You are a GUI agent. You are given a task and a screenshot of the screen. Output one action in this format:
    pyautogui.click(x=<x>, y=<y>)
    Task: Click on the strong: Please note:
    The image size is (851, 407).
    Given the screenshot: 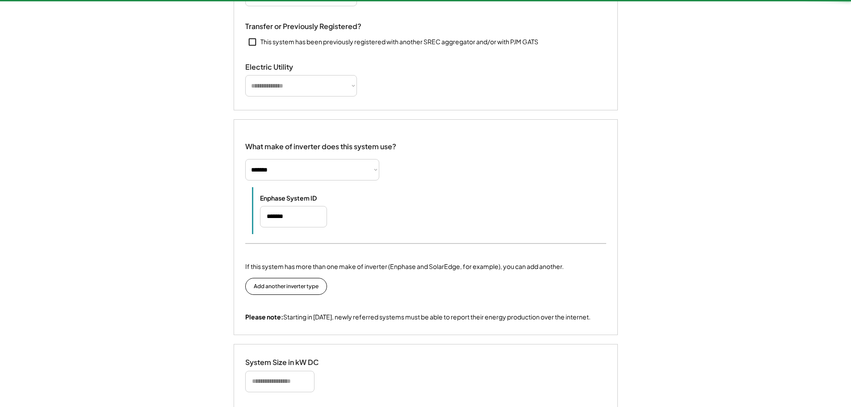 What is the action you would take?
    pyautogui.click(x=264, y=317)
    